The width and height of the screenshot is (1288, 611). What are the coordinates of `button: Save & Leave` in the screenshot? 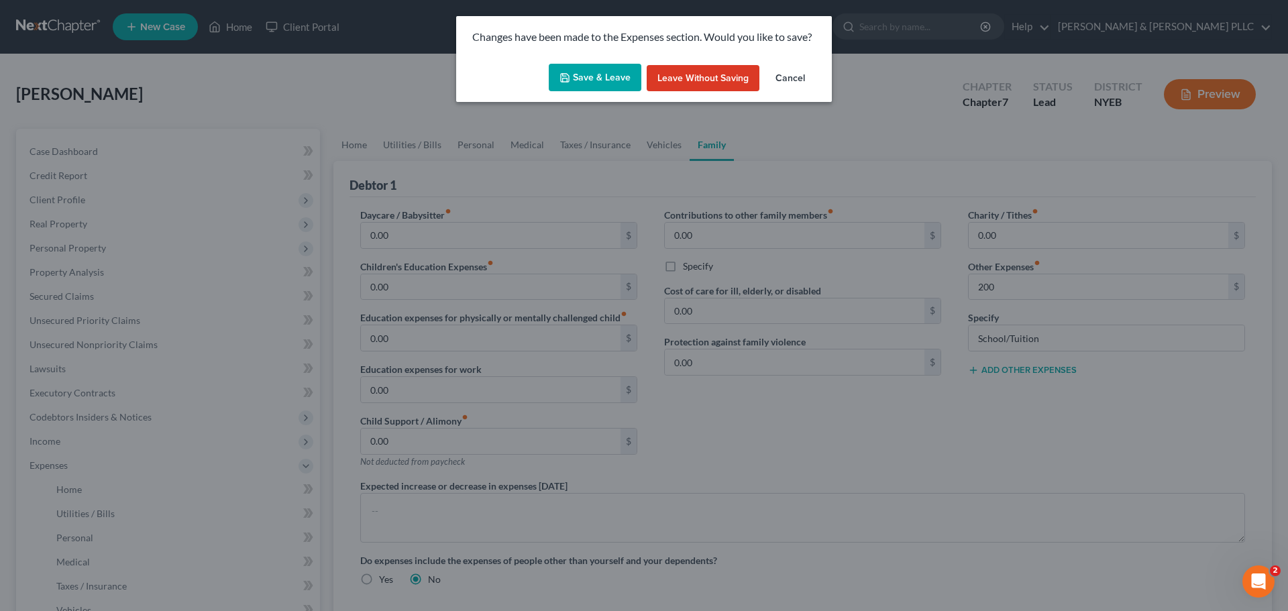 It's located at (595, 78).